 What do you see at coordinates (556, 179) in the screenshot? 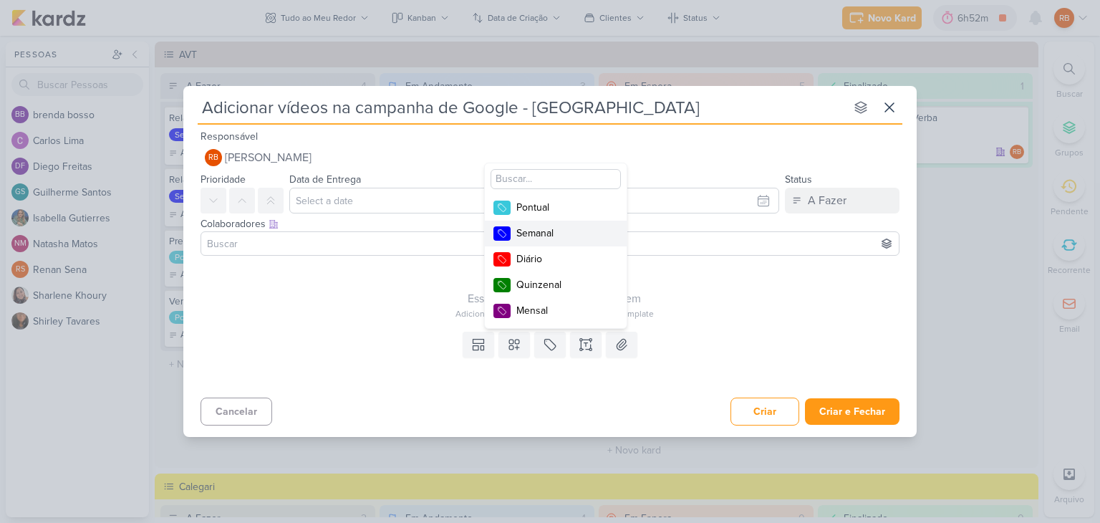
I see `input: Buscar...` at bounding box center [556, 179].